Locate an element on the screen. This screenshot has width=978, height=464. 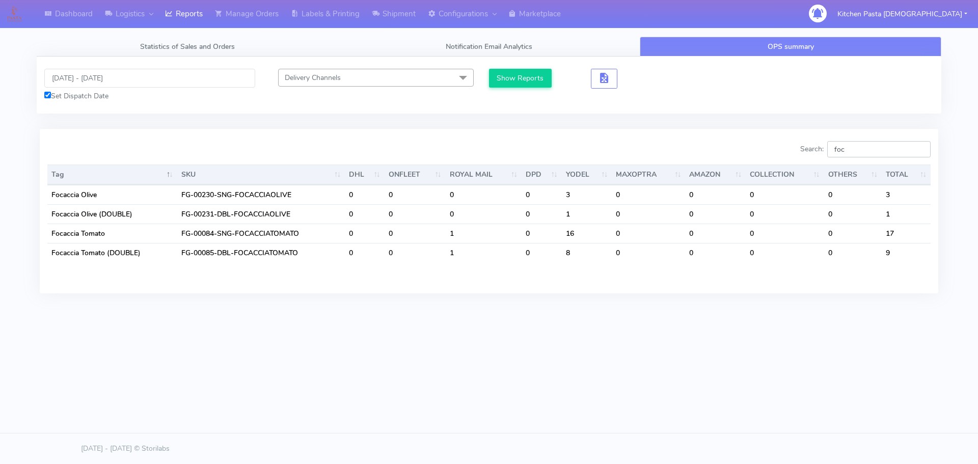
th: TOTAL : activate to sort column ascending is located at coordinates (906, 175).